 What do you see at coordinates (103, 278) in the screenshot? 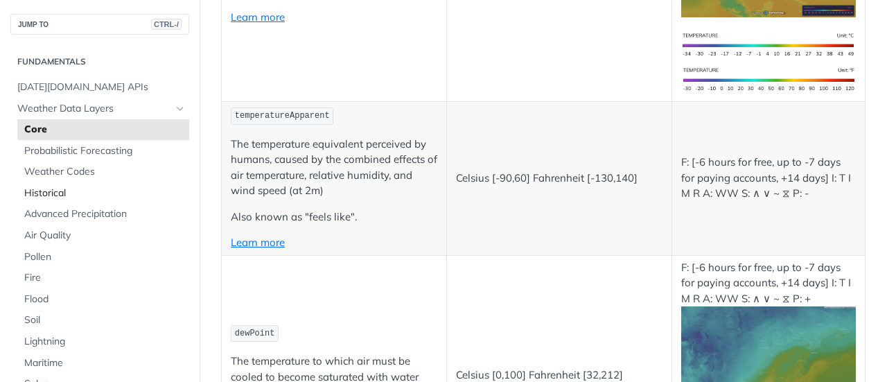
I see `a: Fire` at bounding box center [103, 278].